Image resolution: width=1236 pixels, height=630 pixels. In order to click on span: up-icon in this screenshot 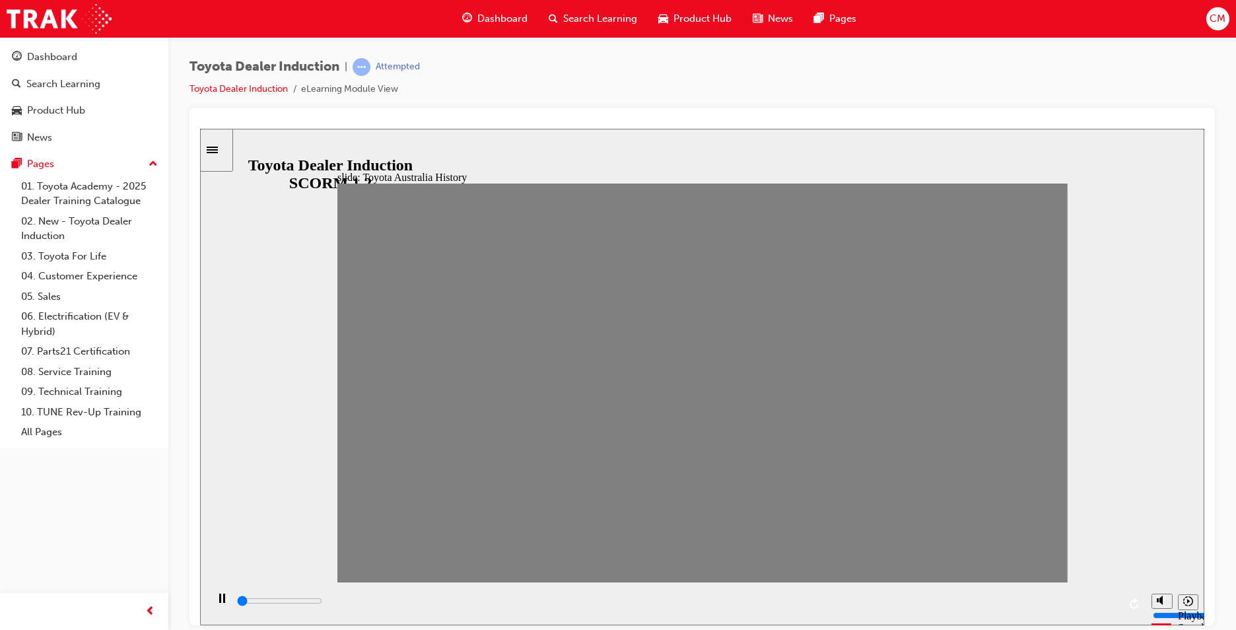, I will do `click(153, 164)`.